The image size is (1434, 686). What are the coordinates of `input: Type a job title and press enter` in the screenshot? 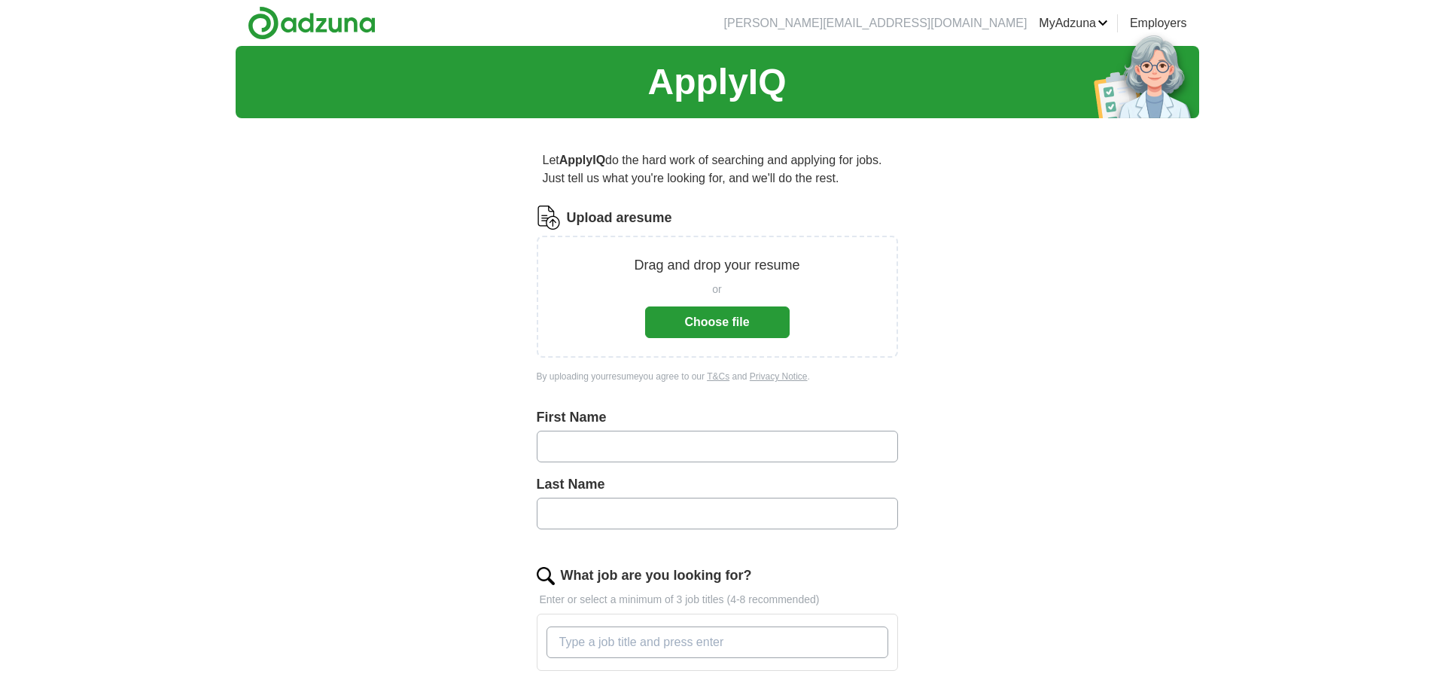 It's located at (718, 642).